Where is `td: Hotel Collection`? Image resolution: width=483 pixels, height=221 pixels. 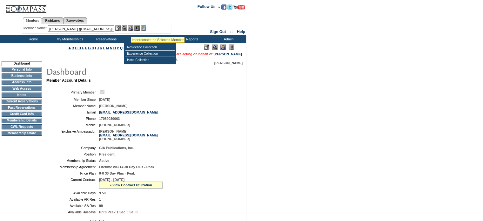
td: Hotel Collection is located at coordinates (150, 60).